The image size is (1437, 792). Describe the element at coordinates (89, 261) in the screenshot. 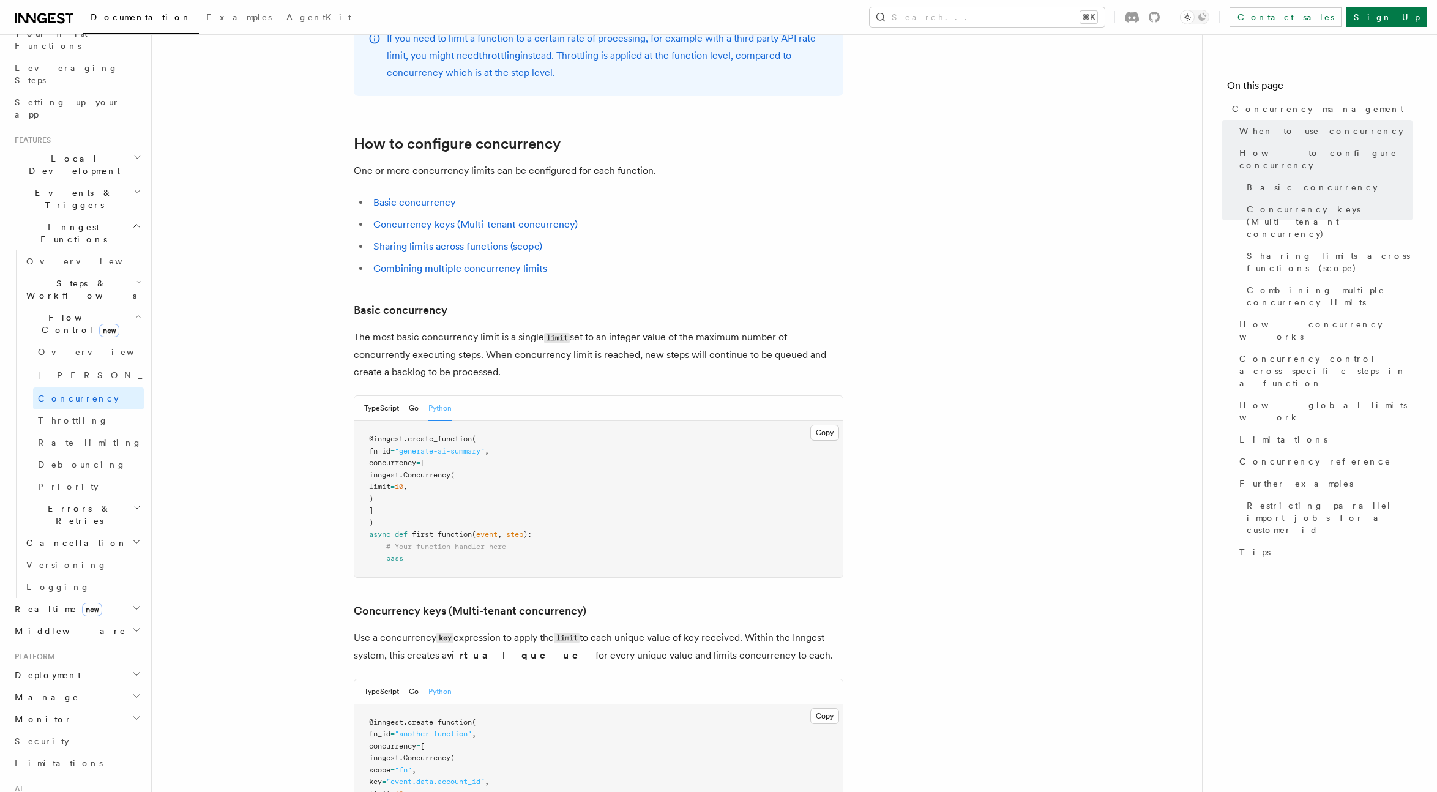

I see `span: Overview` at that location.